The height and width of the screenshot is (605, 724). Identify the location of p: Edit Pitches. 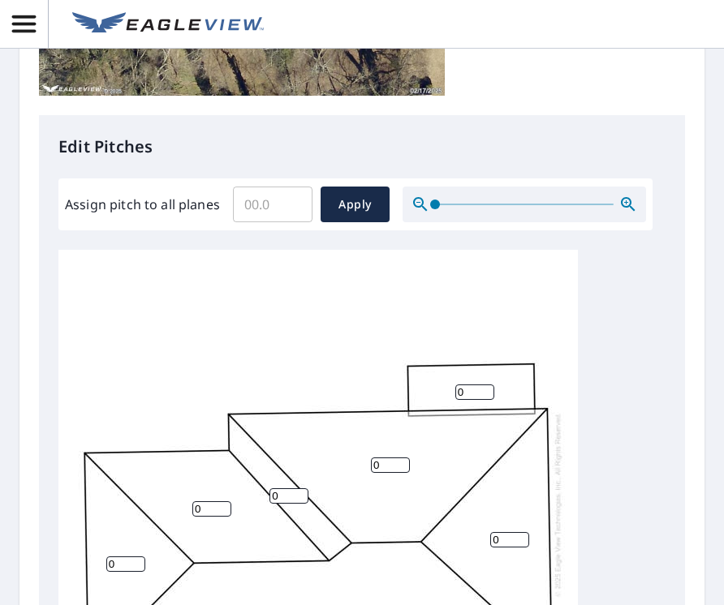
(362, 147).